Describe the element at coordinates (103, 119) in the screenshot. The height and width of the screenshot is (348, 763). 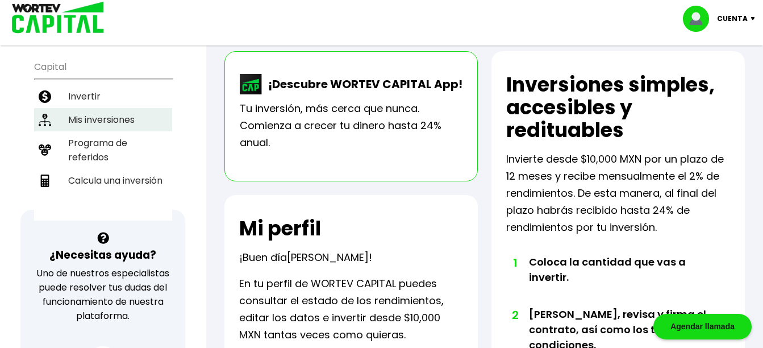
I see `li: Mis inversiones` at that location.